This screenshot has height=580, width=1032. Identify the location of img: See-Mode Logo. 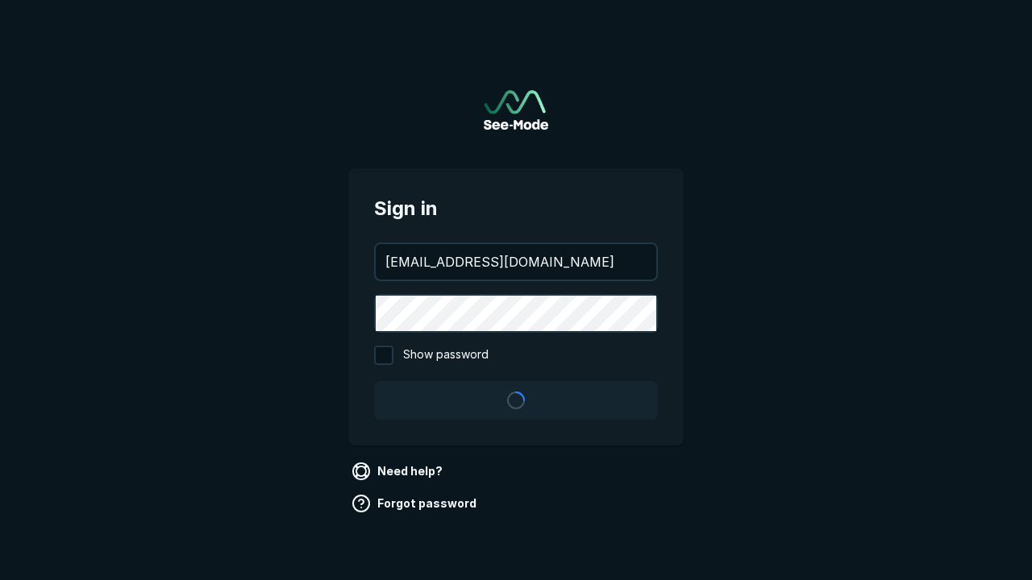
(516, 110).